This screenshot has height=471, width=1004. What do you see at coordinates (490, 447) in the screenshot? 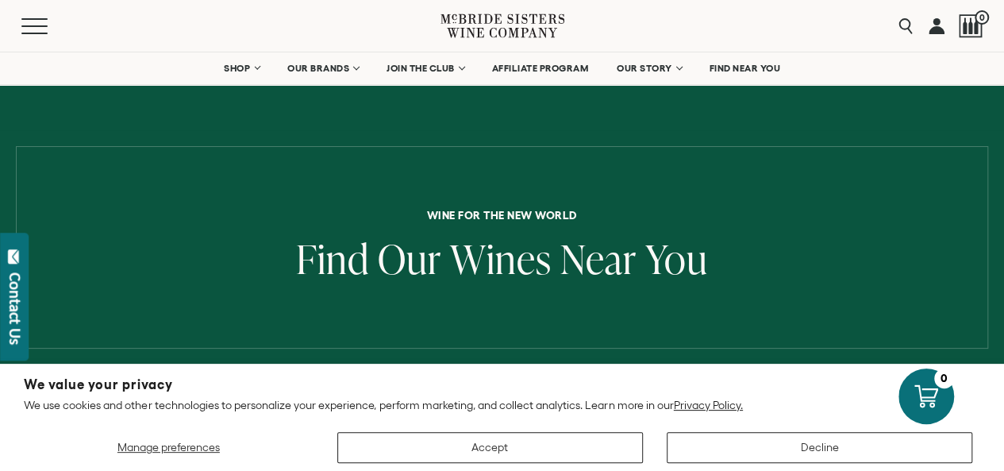
I see `button: Accept` at bounding box center [490, 447].